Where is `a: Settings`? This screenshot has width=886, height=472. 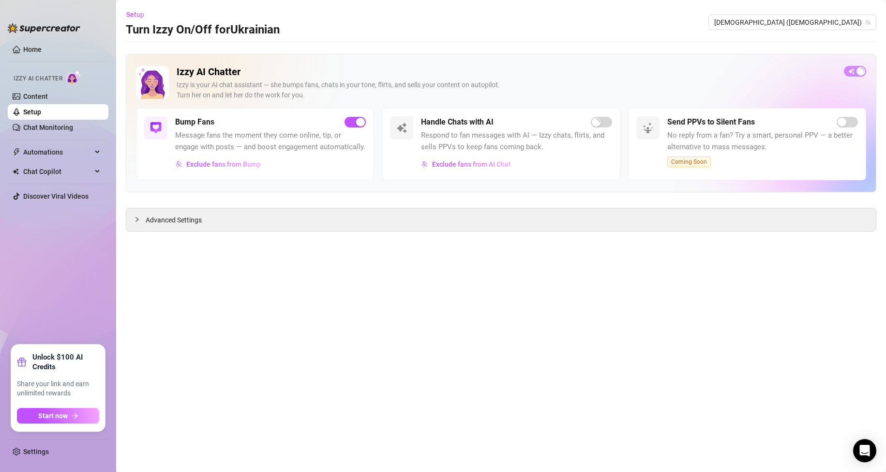 a: Settings is located at coordinates (36, 451).